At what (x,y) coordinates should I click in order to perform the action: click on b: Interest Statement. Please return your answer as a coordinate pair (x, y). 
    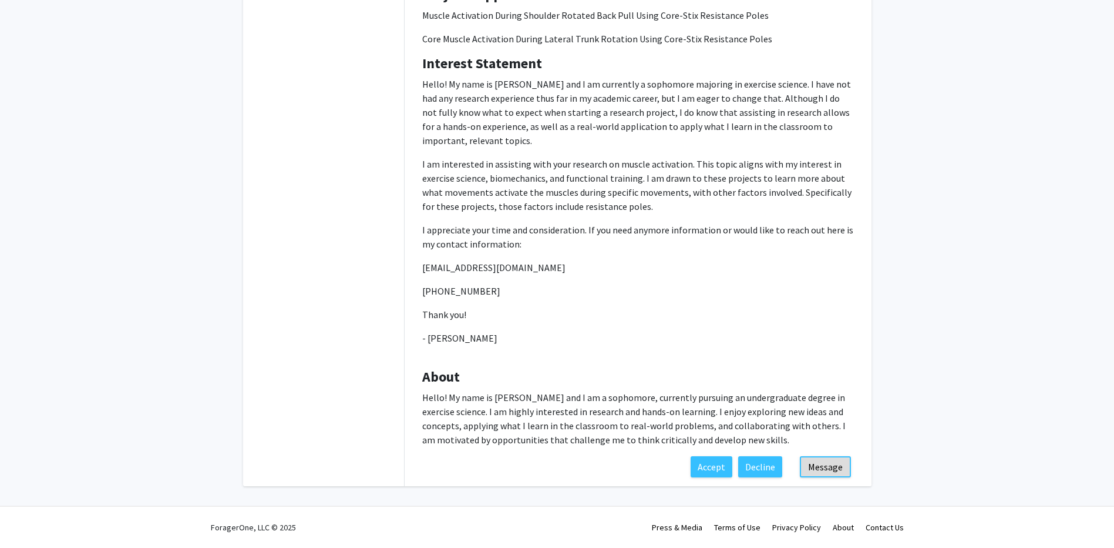
    Looking at the image, I should click on (482, 63).